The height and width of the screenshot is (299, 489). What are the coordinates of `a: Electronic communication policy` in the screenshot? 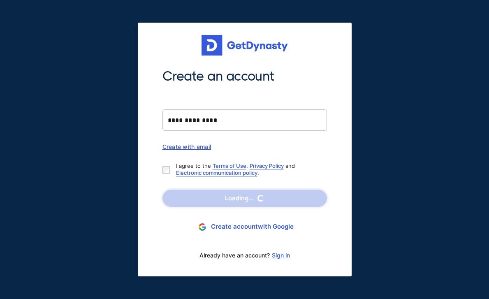 It's located at (217, 173).